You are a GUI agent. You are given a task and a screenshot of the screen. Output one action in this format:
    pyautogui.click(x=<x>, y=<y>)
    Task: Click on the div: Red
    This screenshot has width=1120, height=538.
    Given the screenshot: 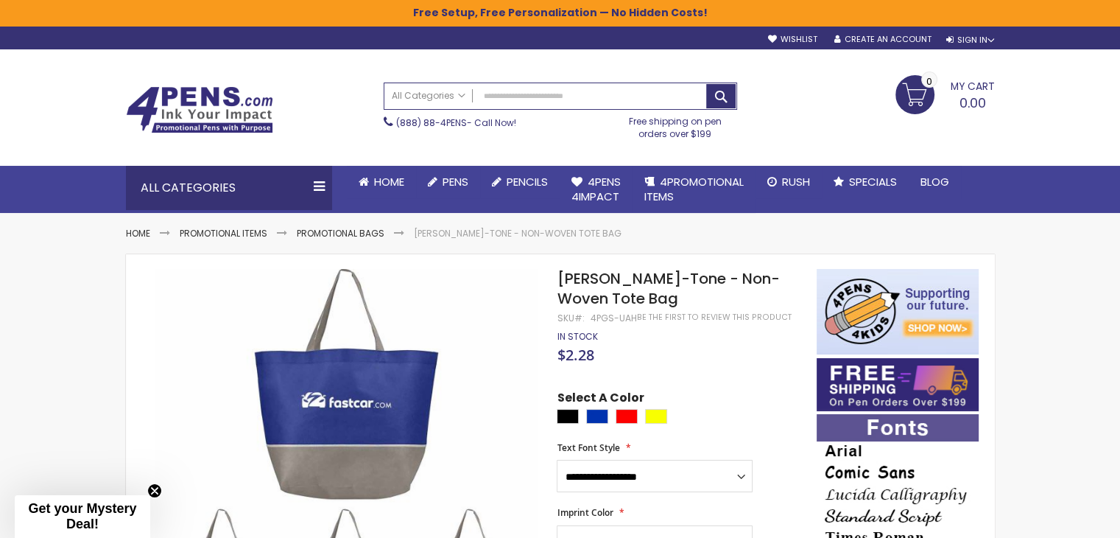 What is the action you would take?
    pyautogui.click(x=627, y=416)
    